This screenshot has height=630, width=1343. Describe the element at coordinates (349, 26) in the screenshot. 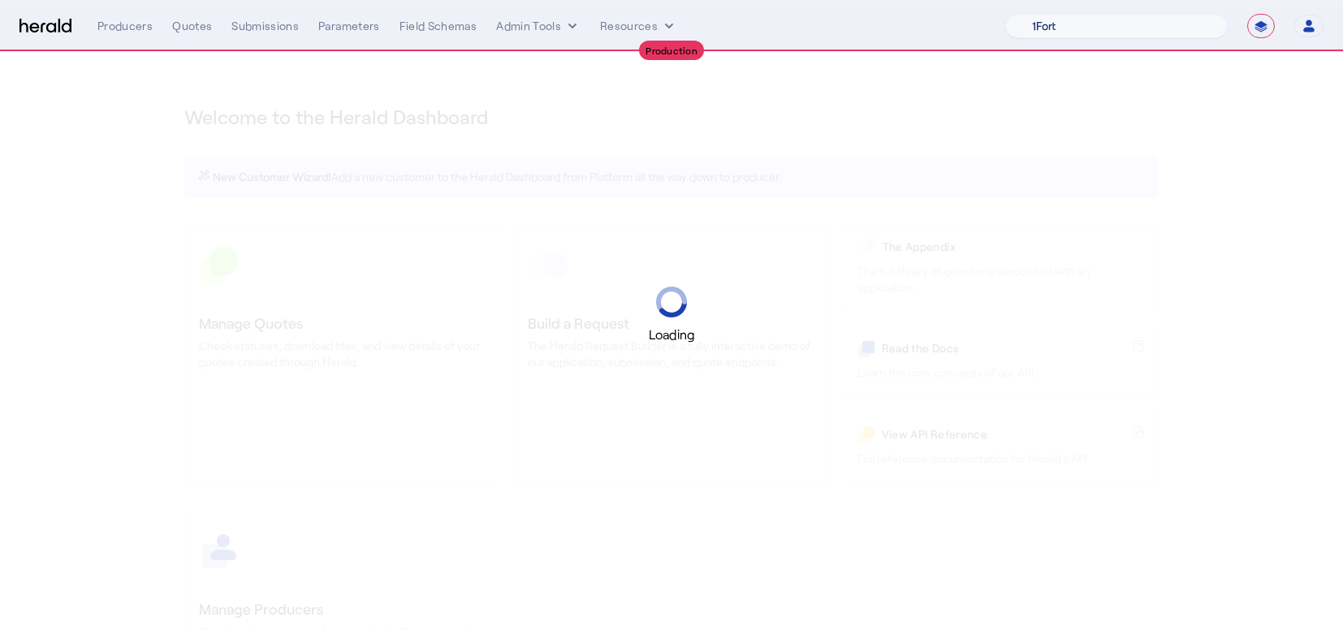

I see `div: Parameters` at that location.